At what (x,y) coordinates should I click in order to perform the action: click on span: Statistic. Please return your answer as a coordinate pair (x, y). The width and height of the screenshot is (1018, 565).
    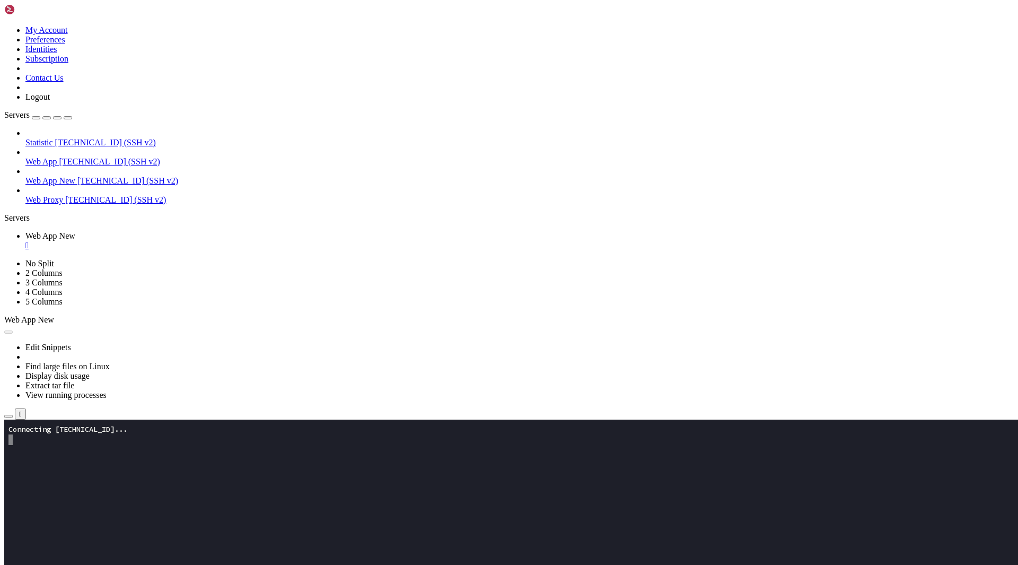
    Looking at the image, I should click on (39, 142).